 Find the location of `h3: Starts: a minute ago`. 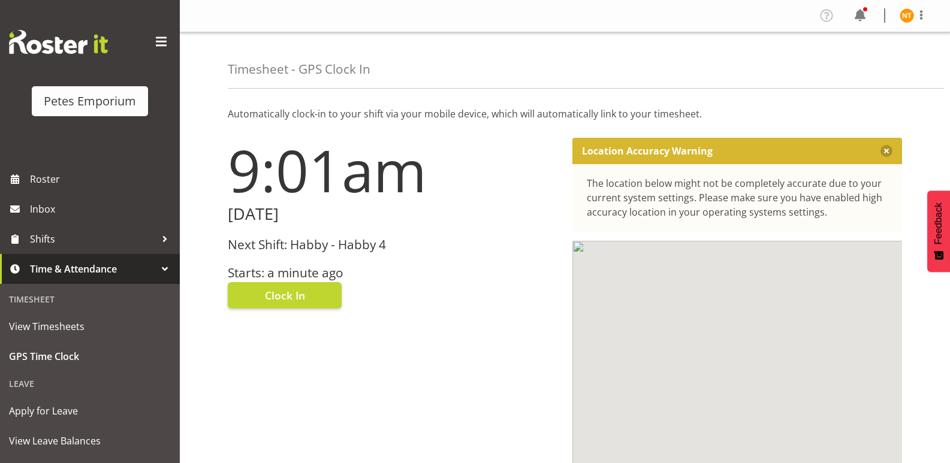

h3: Starts: a minute ago is located at coordinates (393, 273).